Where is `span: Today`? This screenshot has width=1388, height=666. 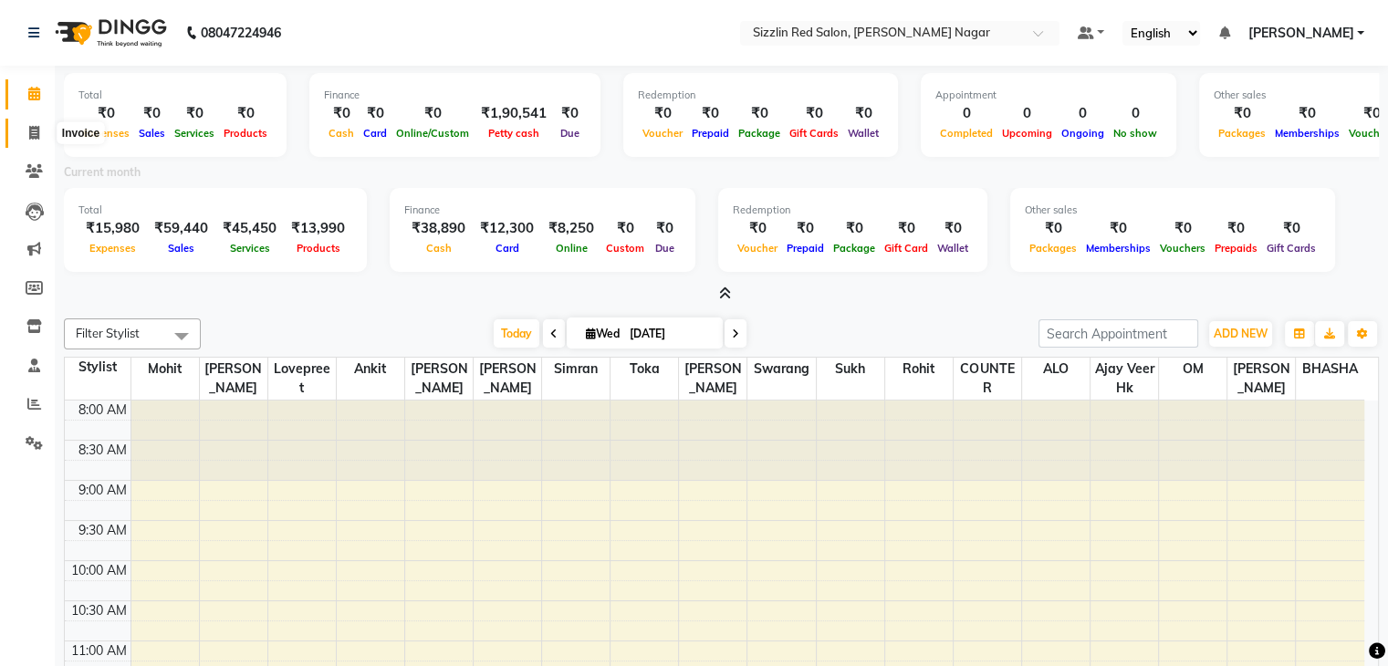
span: Today is located at coordinates (516, 333).